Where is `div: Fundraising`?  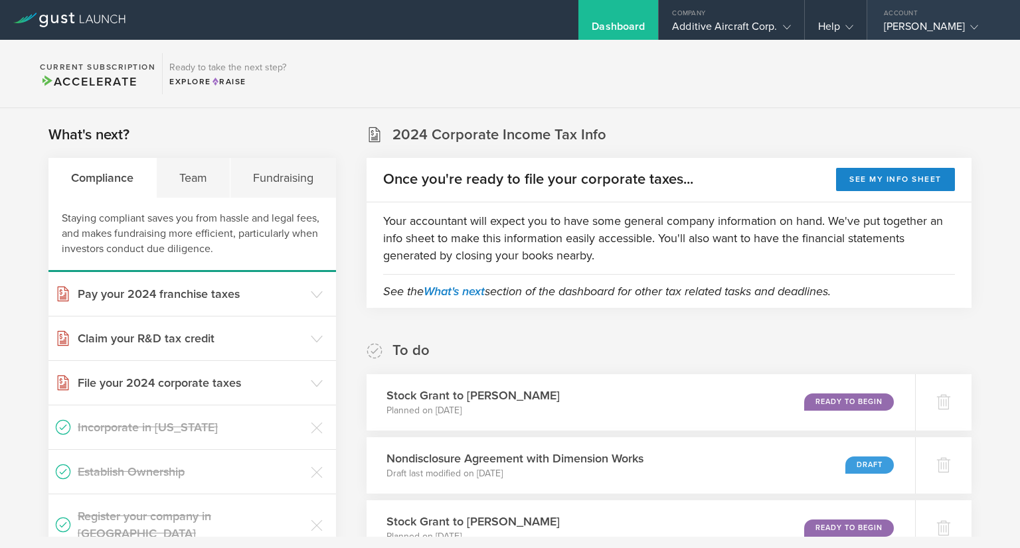 div: Fundraising is located at coordinates (283, 178).